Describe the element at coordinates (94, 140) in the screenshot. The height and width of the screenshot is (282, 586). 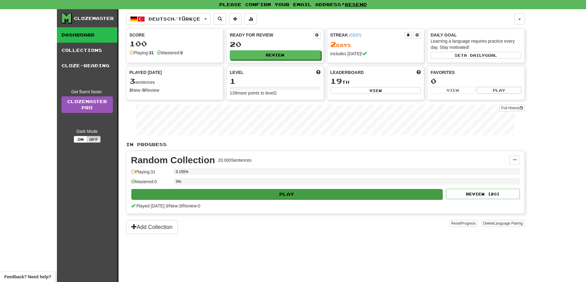
I see `button: Off` at that location.